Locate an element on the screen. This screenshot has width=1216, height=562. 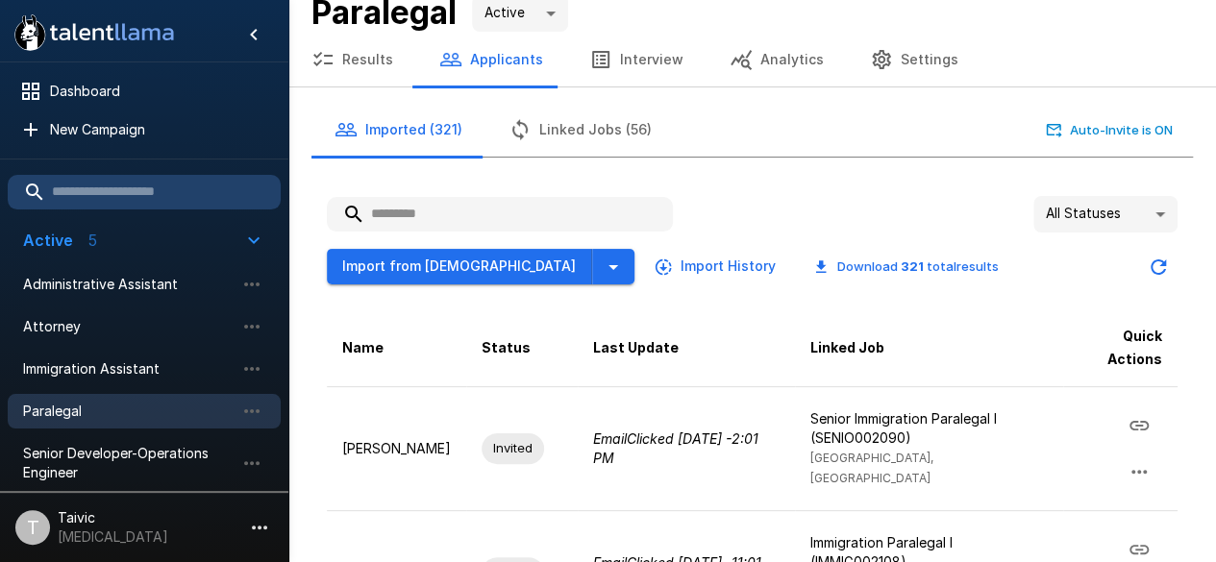
th: Status is located at coordinates (522, 348).